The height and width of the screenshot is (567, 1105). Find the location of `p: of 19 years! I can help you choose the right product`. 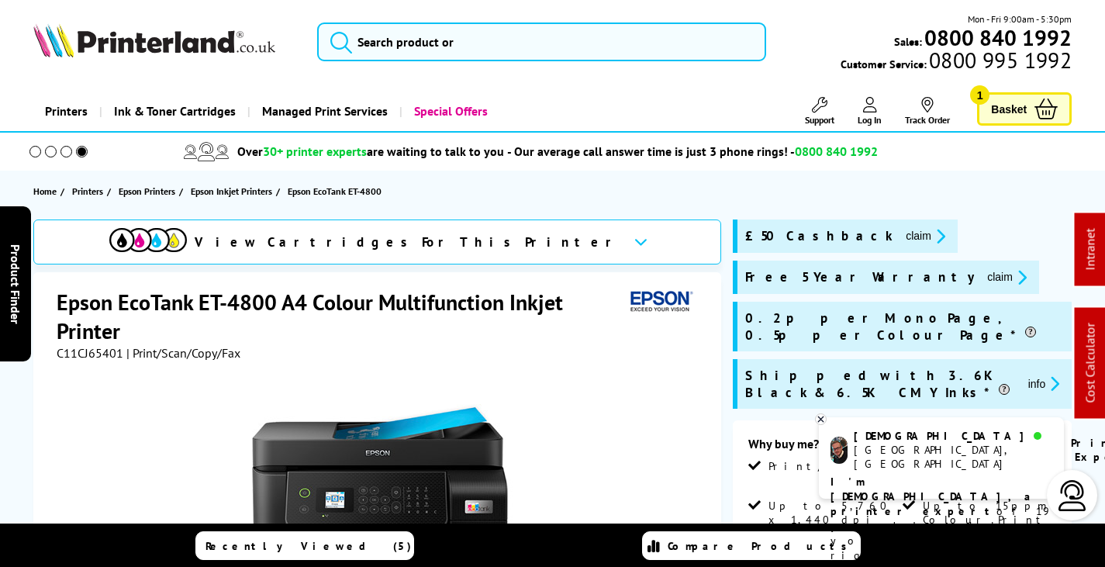

p: of 19 years! I can help you choose the right product is located at coordinates (941, 519).